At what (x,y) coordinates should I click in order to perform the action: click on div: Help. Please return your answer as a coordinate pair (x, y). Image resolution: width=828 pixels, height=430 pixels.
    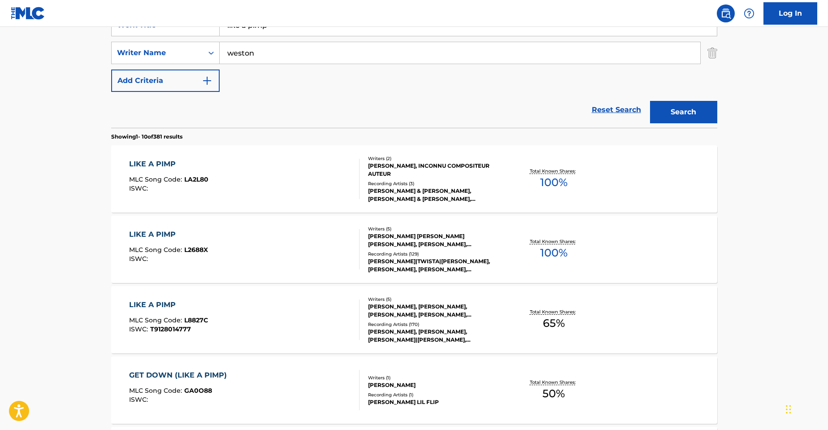
    Looking at the image, I should click on (749, 13).